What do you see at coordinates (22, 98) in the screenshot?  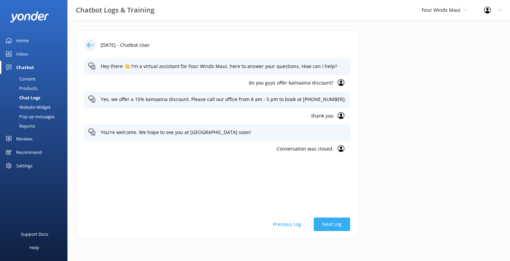 I see `div: Chat Logs` at bounding box center [22, 98].